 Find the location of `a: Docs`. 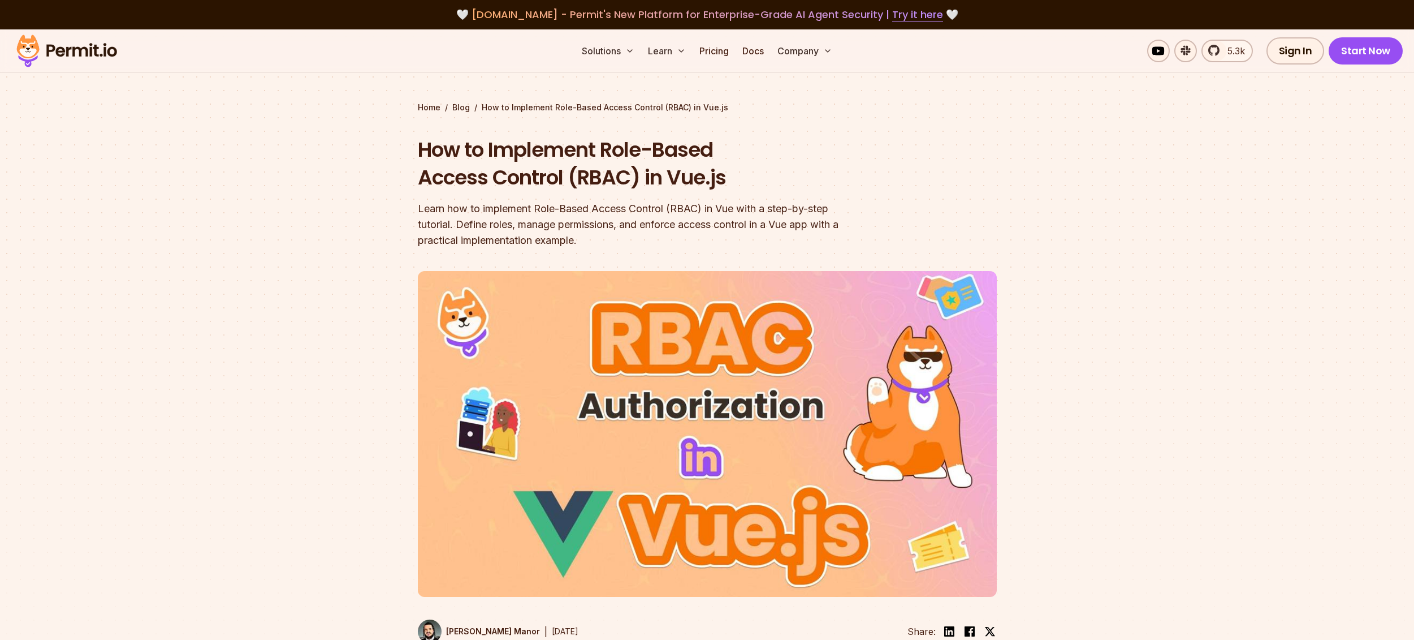

a: Docs is located at coordinates (753, 51).